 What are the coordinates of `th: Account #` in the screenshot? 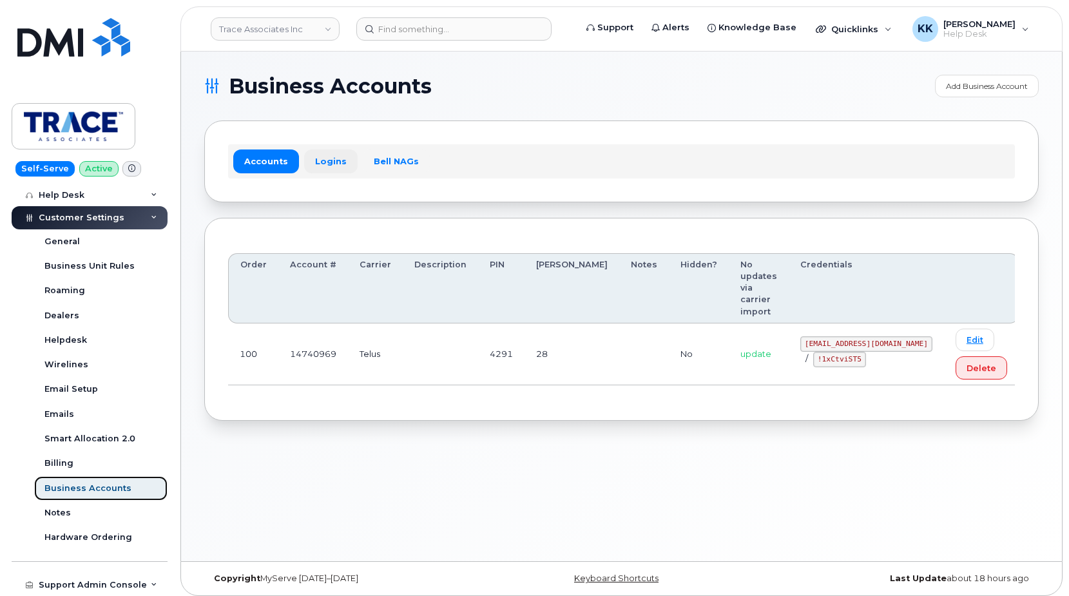 It's located at (313, 288).